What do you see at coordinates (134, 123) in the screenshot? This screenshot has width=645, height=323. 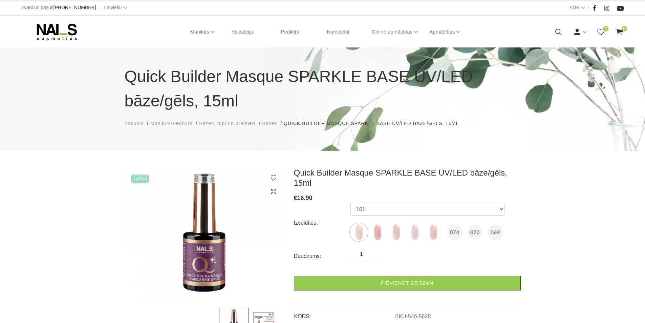 I see `span: Sākums` at bounding box center [134, 123].